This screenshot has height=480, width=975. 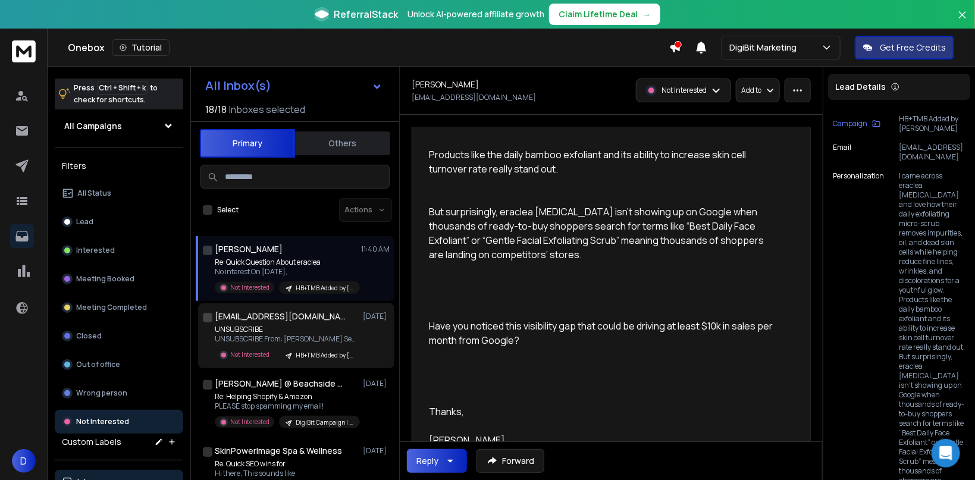 I want to click on h1: All Campaigns, so click(x=93, y=126).